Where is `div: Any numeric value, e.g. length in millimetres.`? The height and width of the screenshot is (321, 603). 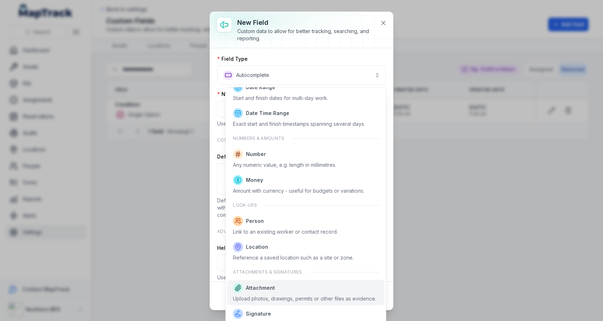 div: Any numeric value, e.g. length in millimetres. is located at coordinates (285, 165).